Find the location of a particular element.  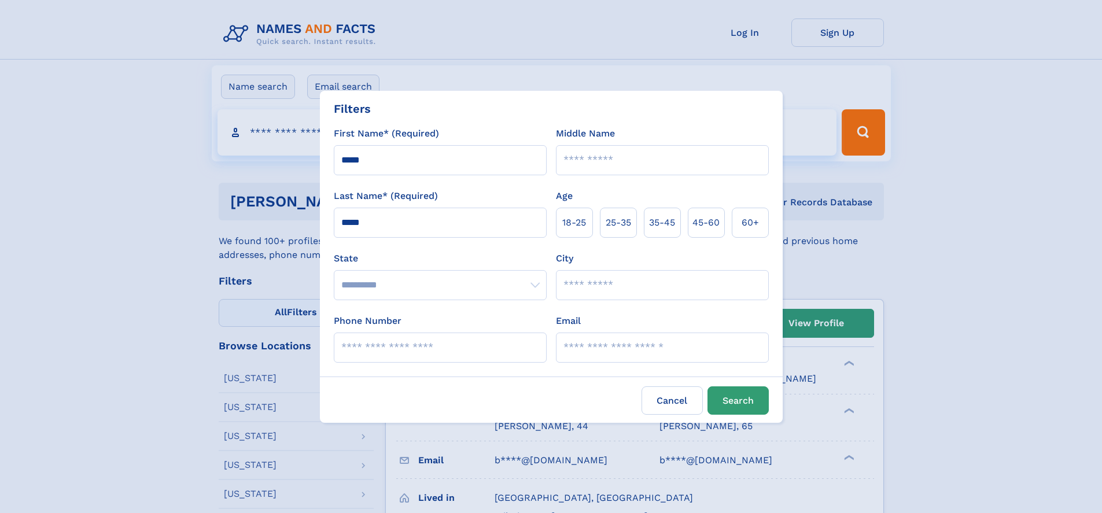

span: 35‑45 is located at coordinates (662, 223).